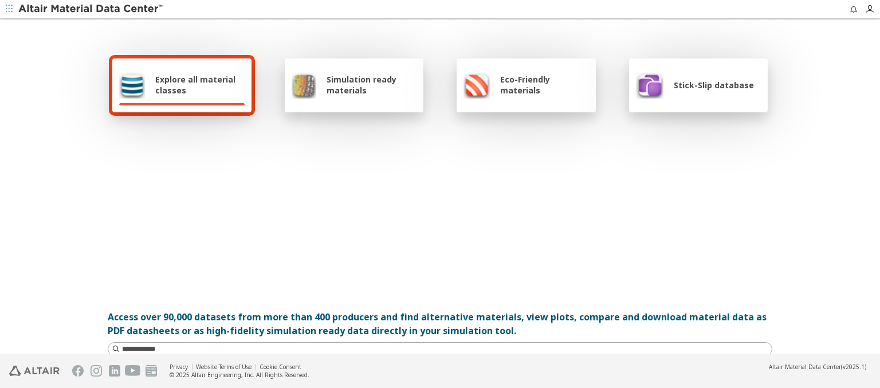 The image size is (880, 388). Describe the element at coordinates (805, 367) in the screenshot. I see `span: Altair Material Data Center` at that location.